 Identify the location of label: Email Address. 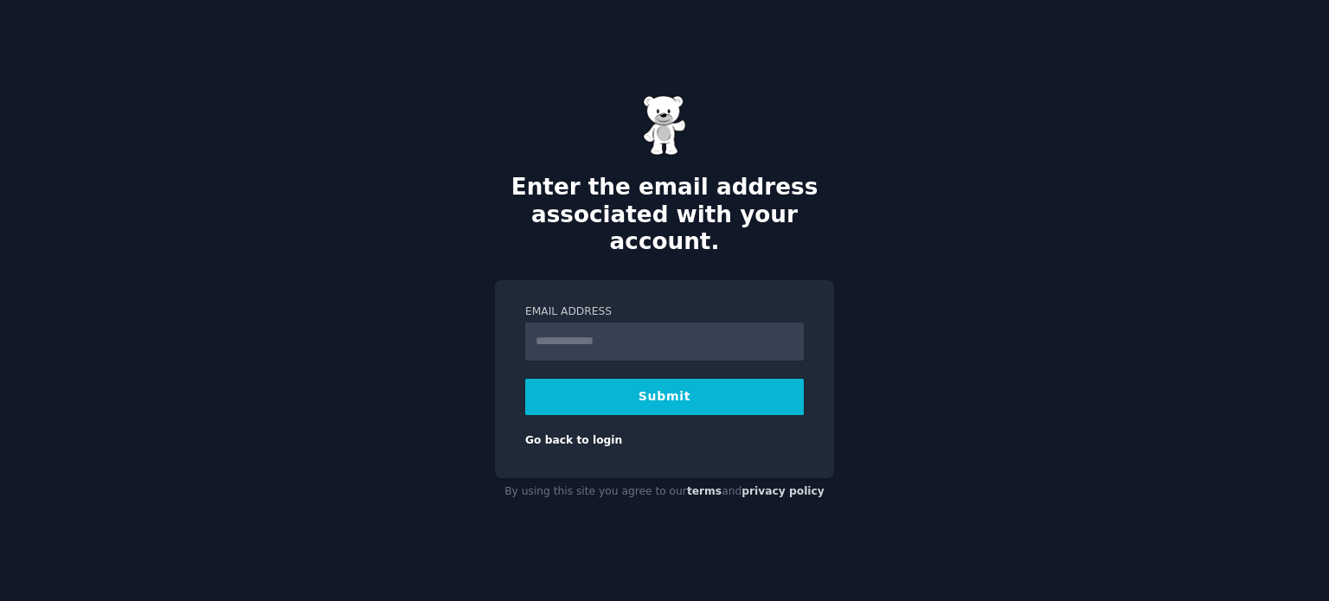
(664, 312).